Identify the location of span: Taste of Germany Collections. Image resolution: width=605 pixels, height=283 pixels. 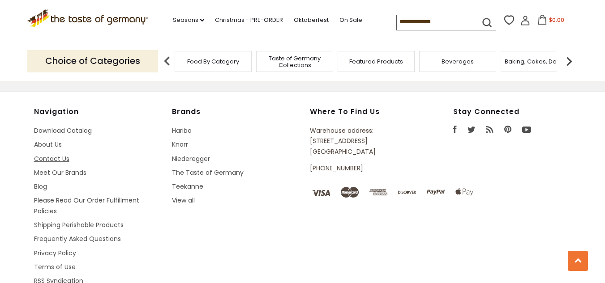
(294, 62).